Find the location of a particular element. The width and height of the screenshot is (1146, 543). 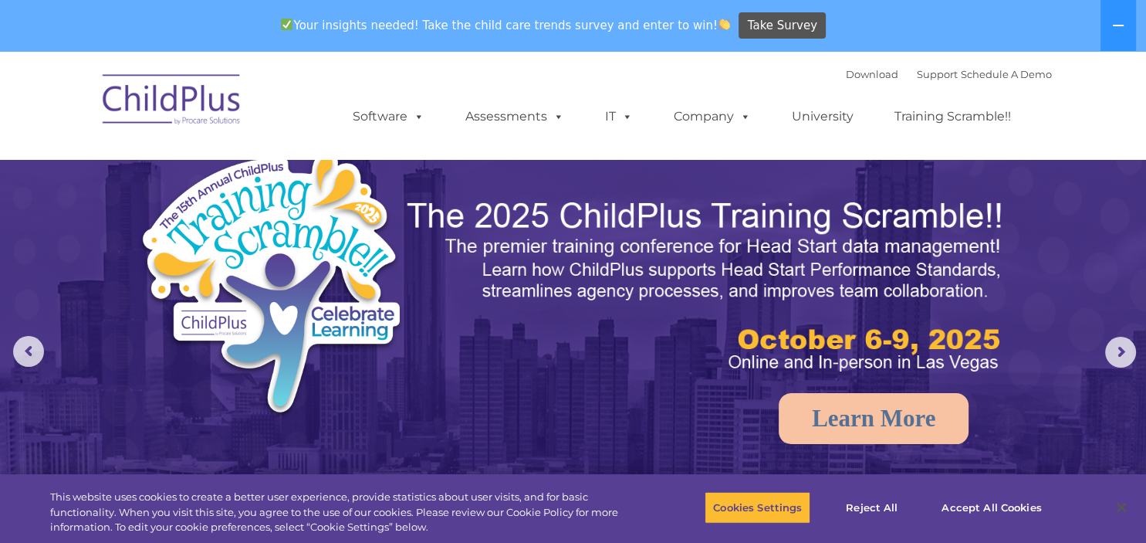

a: Company is located at coordinates (713, 117).